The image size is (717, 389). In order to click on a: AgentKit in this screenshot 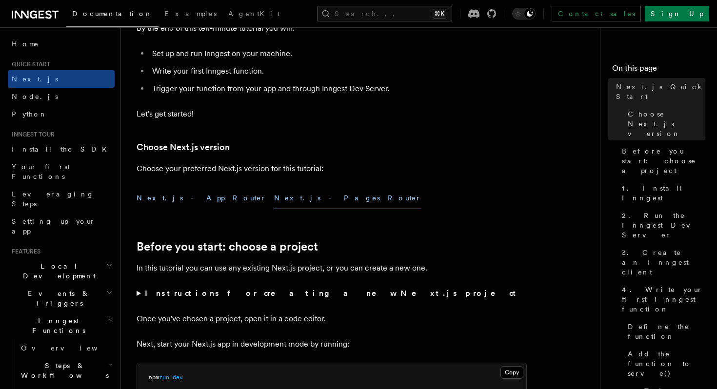, I will do `click(254, 15)`.